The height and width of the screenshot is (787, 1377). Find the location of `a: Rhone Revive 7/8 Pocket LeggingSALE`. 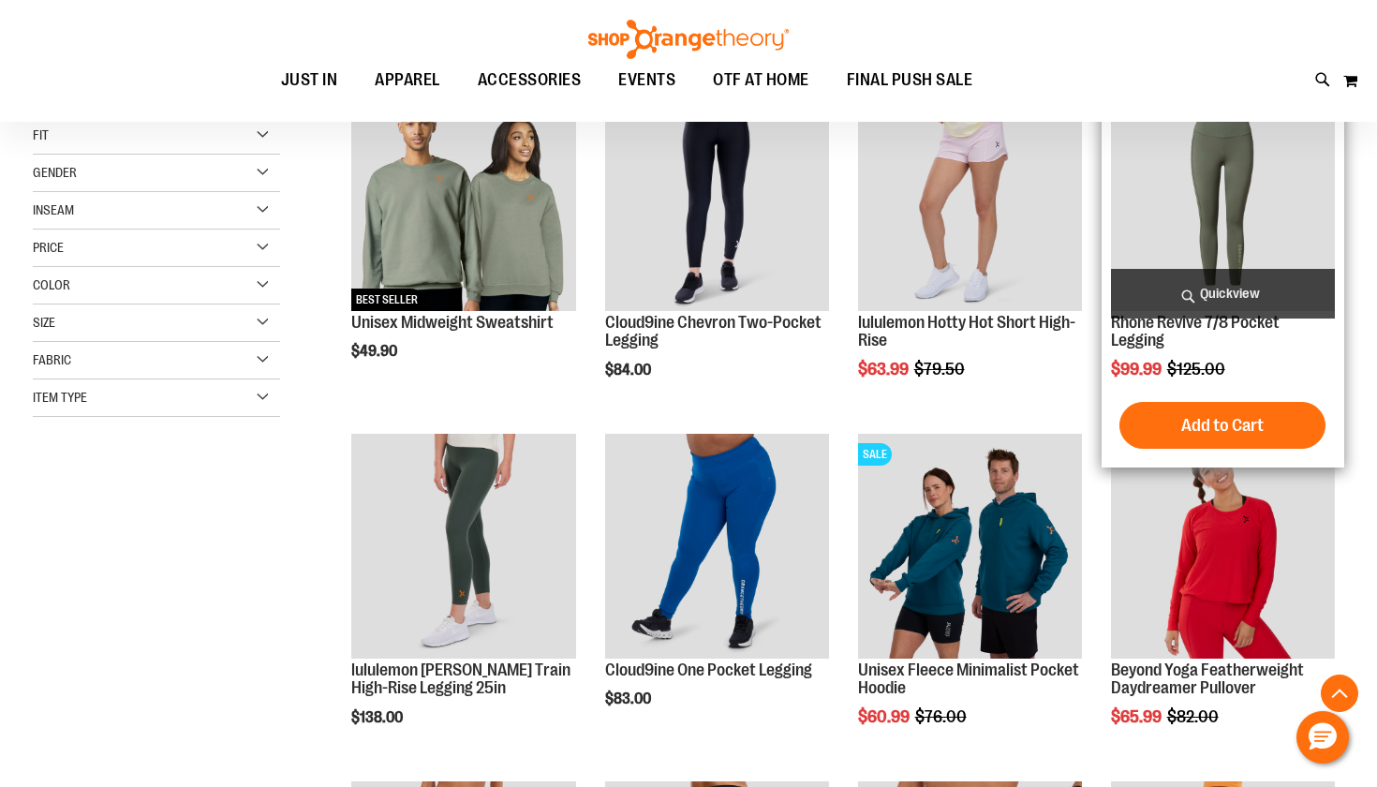

a: Rhone Revive 7/8 Pocket LeggingSALE is located at coordinates (1222, 199).